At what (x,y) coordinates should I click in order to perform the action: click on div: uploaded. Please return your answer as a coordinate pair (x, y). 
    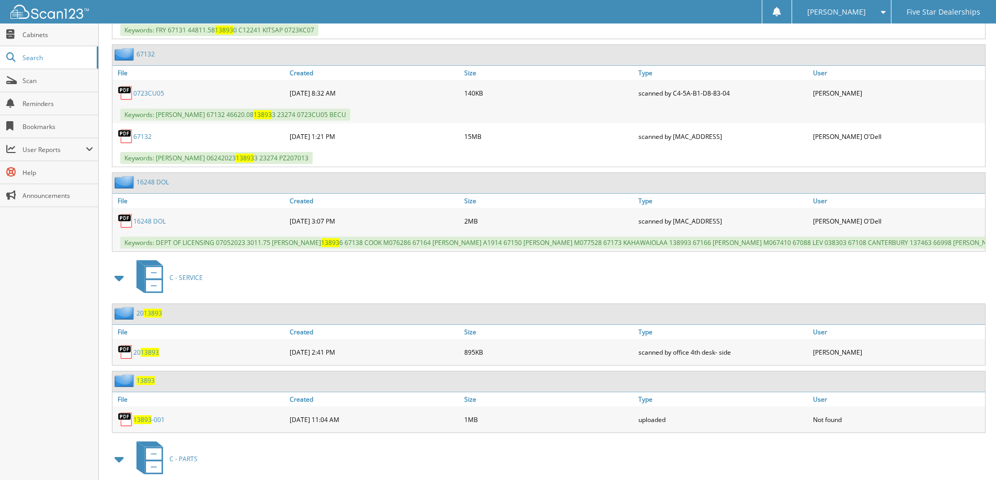
    Looking at the image, I should click on (723, 420).